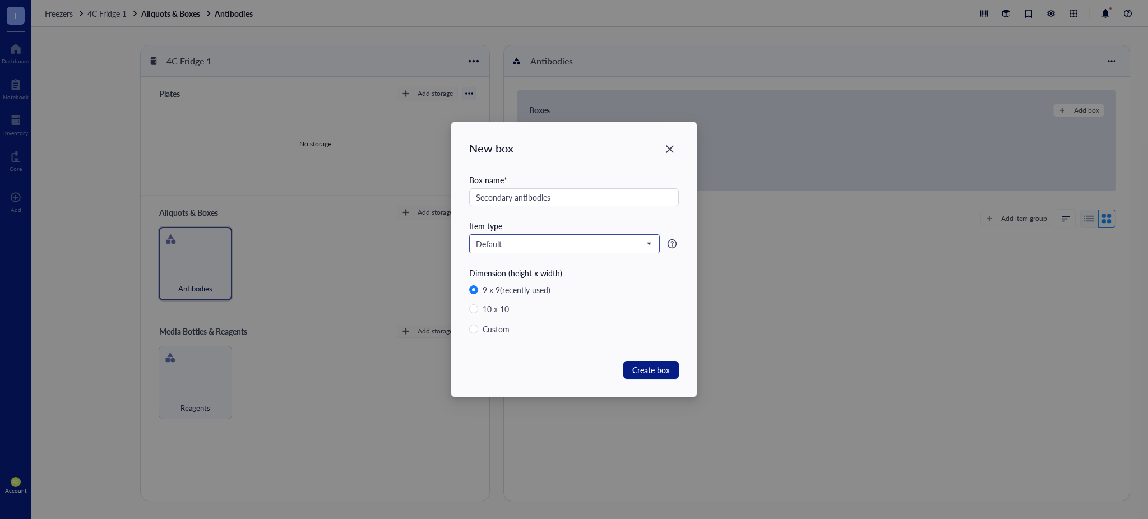  Describe the element at coordinates (574, 197) in the screenshot. I see `input: e.g. DNA protein` at that location.